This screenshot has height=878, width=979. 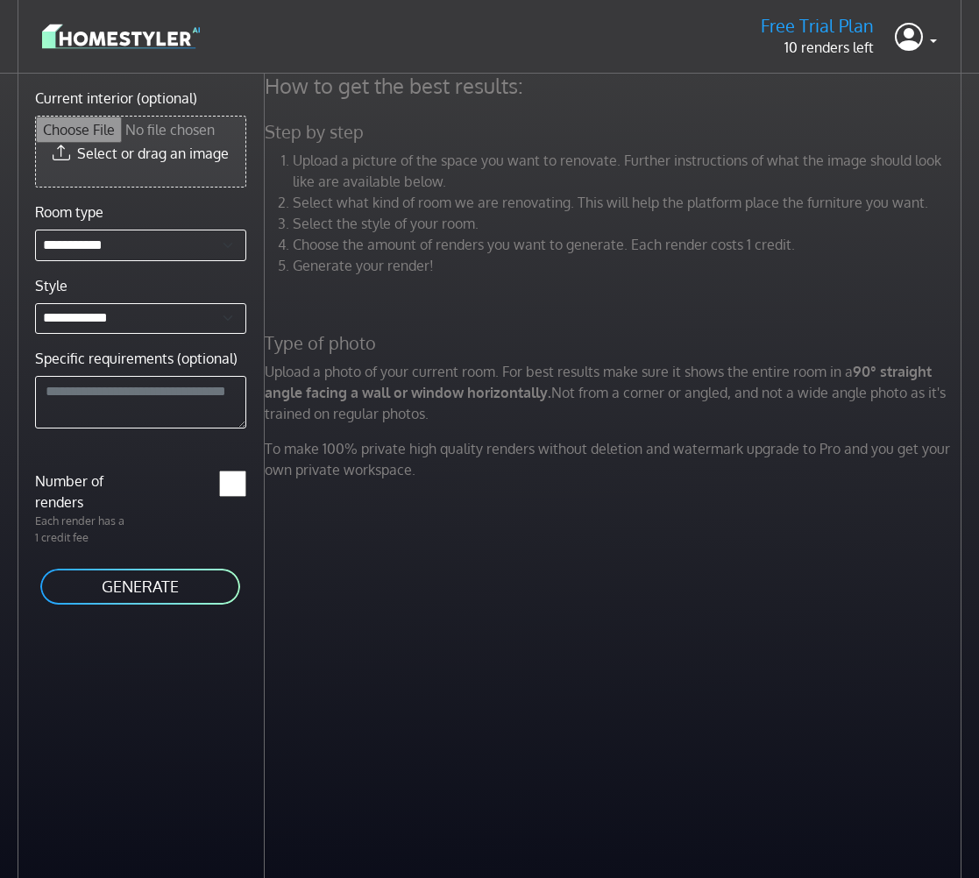 What do you see at coordinates (629, 223) in the screenshot?
I see `li: Select the style of your room.` at bounding box center [629, 223].